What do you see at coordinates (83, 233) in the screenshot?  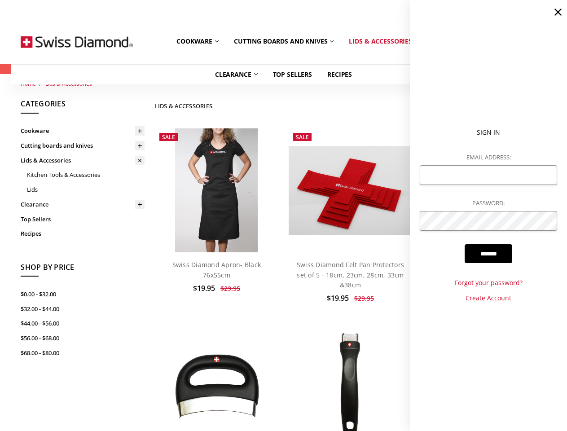 I see `a: Recipes` at bounding box center [83, 233].